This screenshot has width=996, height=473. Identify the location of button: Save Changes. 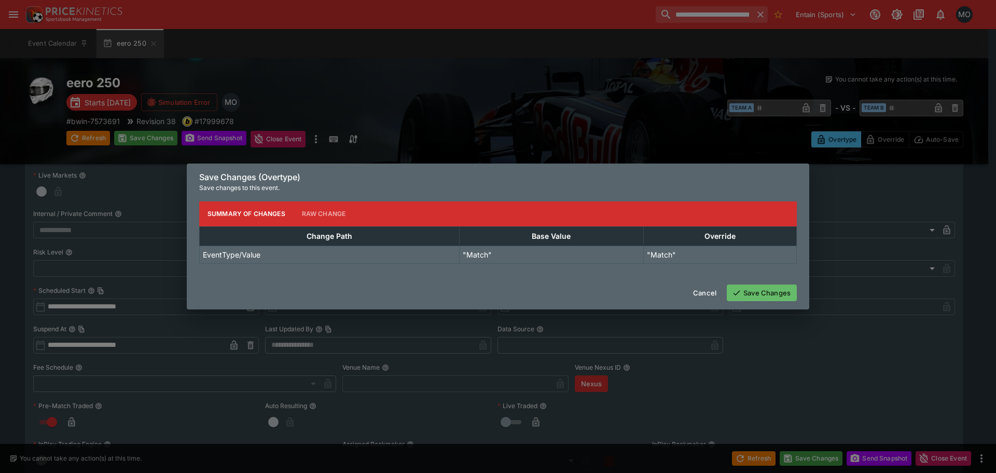
(762, 293).